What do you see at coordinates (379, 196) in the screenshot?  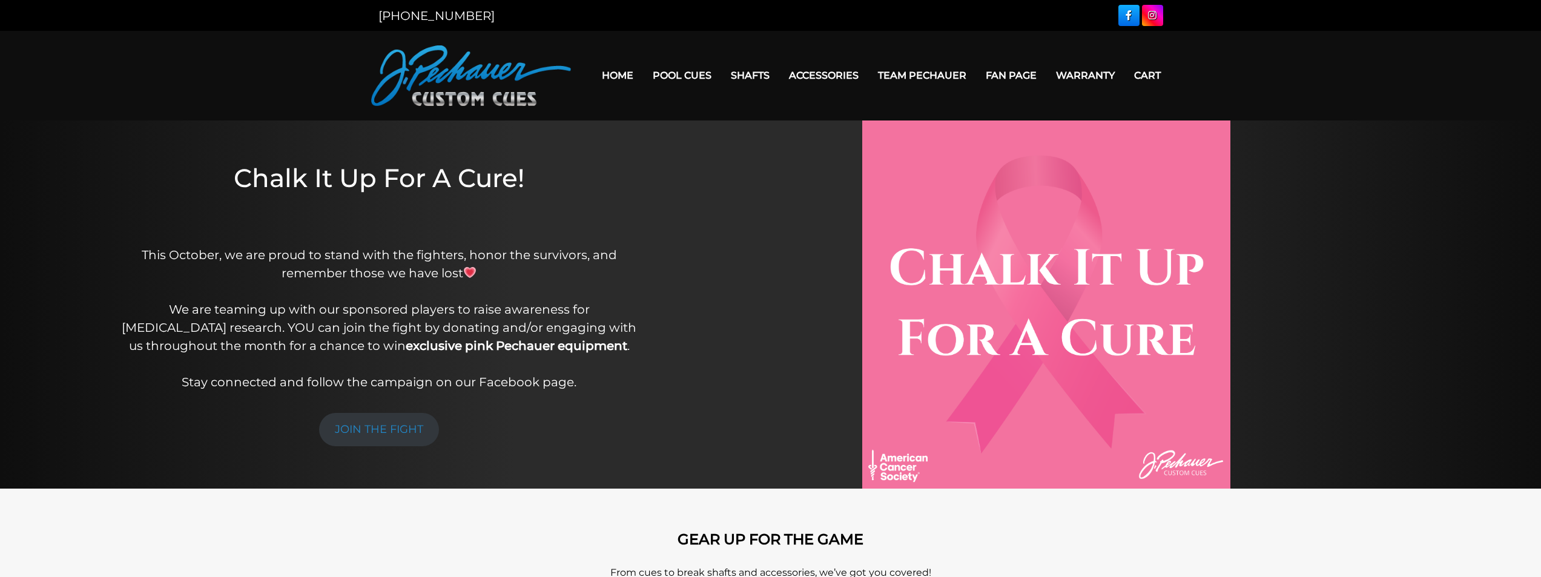 I see `h1: Chalk It Up For A Cure!` at bounding box center [379, 196].